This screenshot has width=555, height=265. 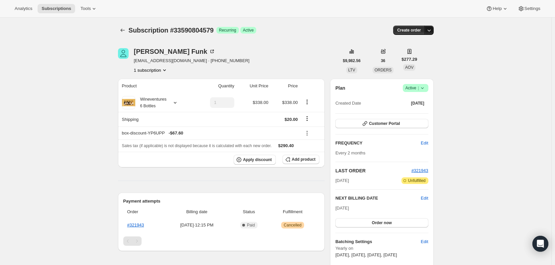 What do you see at coordinates (227, 30) in the screenshot?
I see `span: Recurring` at bounding box center [227, 30].